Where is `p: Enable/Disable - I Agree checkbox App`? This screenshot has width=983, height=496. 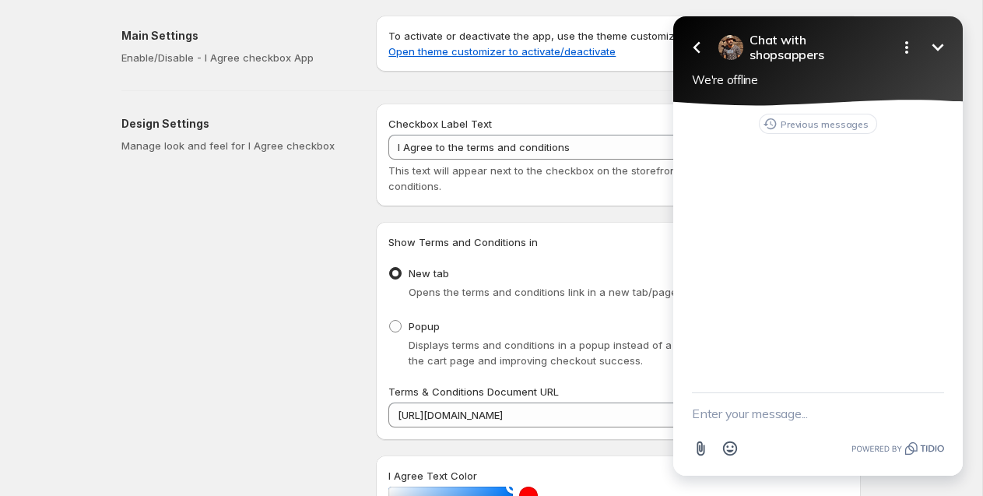
p: Enable/Disable - I Agree checkbox App is located at coordinates (236, 58).